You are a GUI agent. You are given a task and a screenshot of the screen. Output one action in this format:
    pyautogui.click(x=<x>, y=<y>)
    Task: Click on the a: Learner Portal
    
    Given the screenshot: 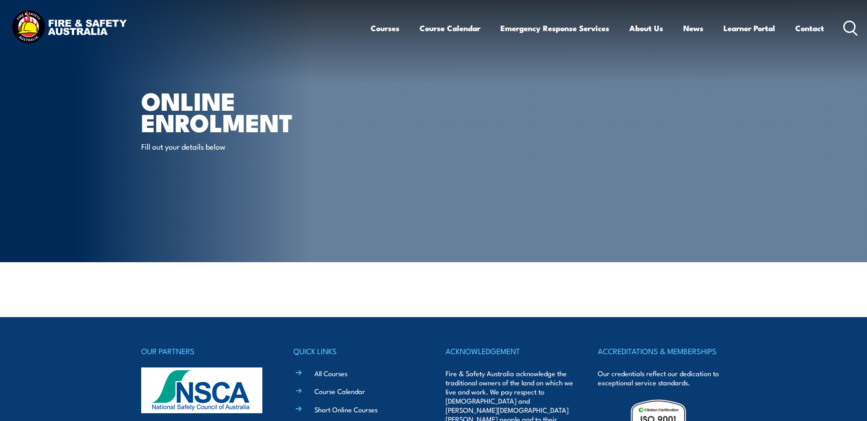 What is the action you would take?
    pyautogui.click(x=749, y=28)
    